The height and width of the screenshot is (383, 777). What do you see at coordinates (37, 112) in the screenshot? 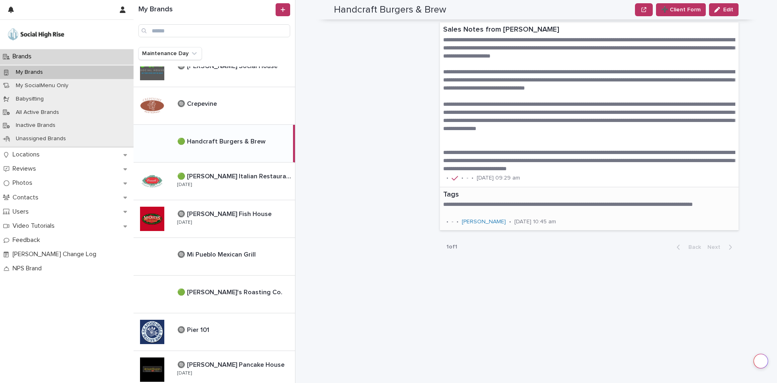
I see `p: All Active Brands` at bounding box center [37, 112].